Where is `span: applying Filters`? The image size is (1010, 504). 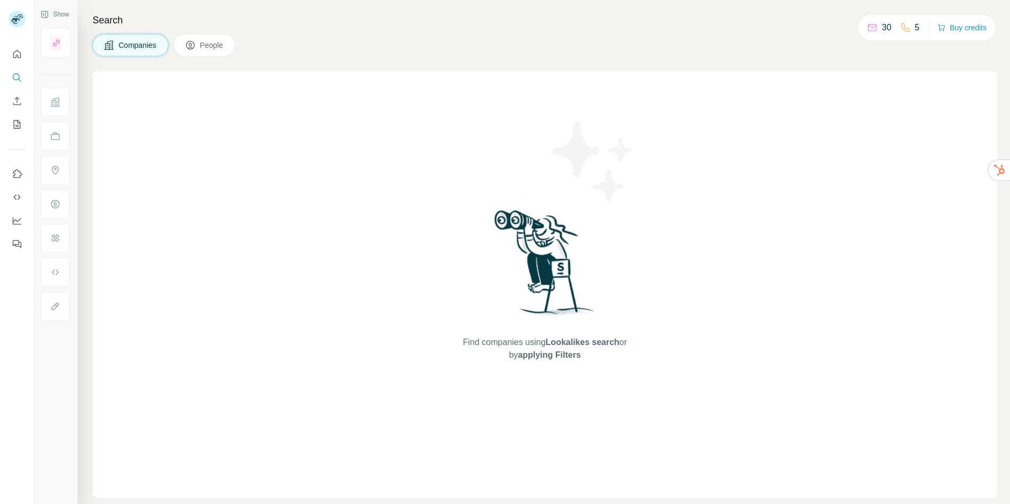
span: applying Filters is located at coordinates (549, 355).